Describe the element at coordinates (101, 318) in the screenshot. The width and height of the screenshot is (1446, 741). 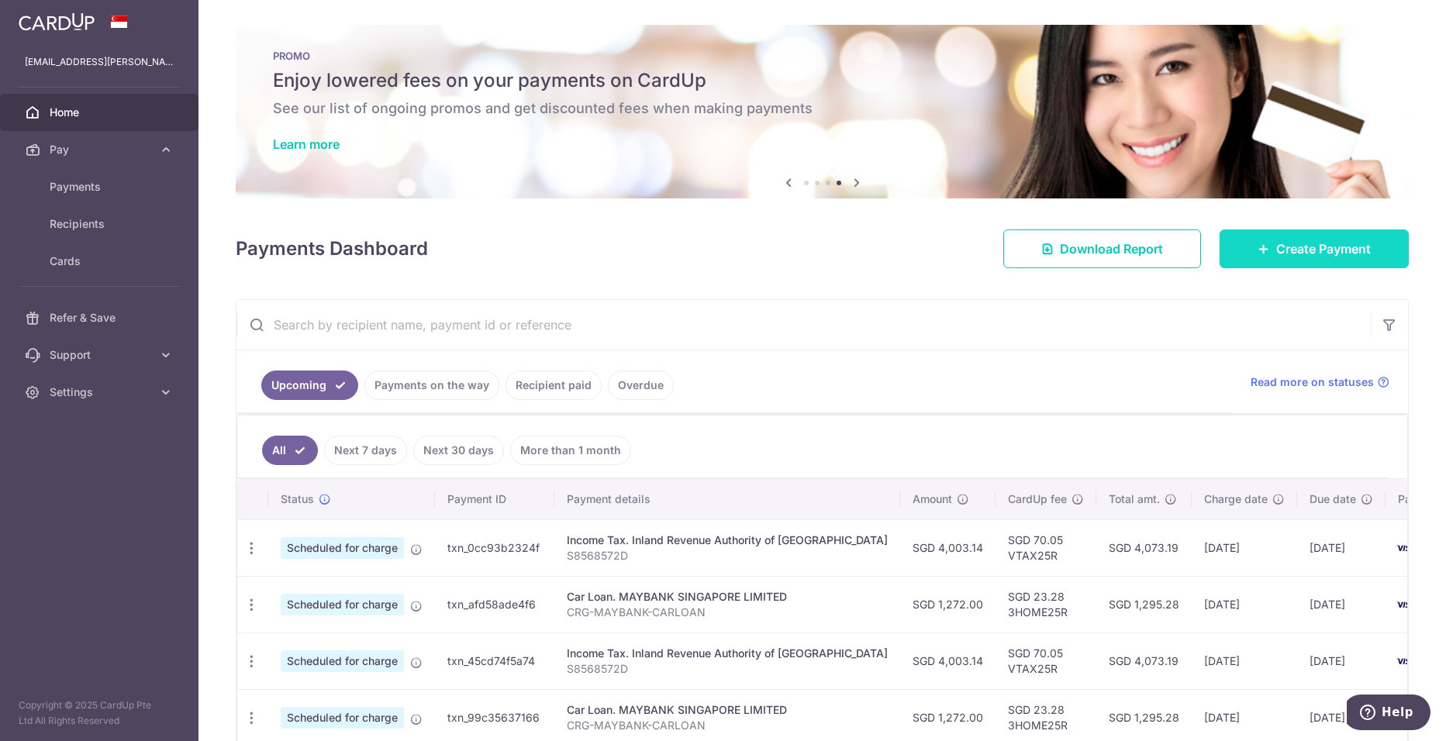
I see `span: Refer & Save` at that location.